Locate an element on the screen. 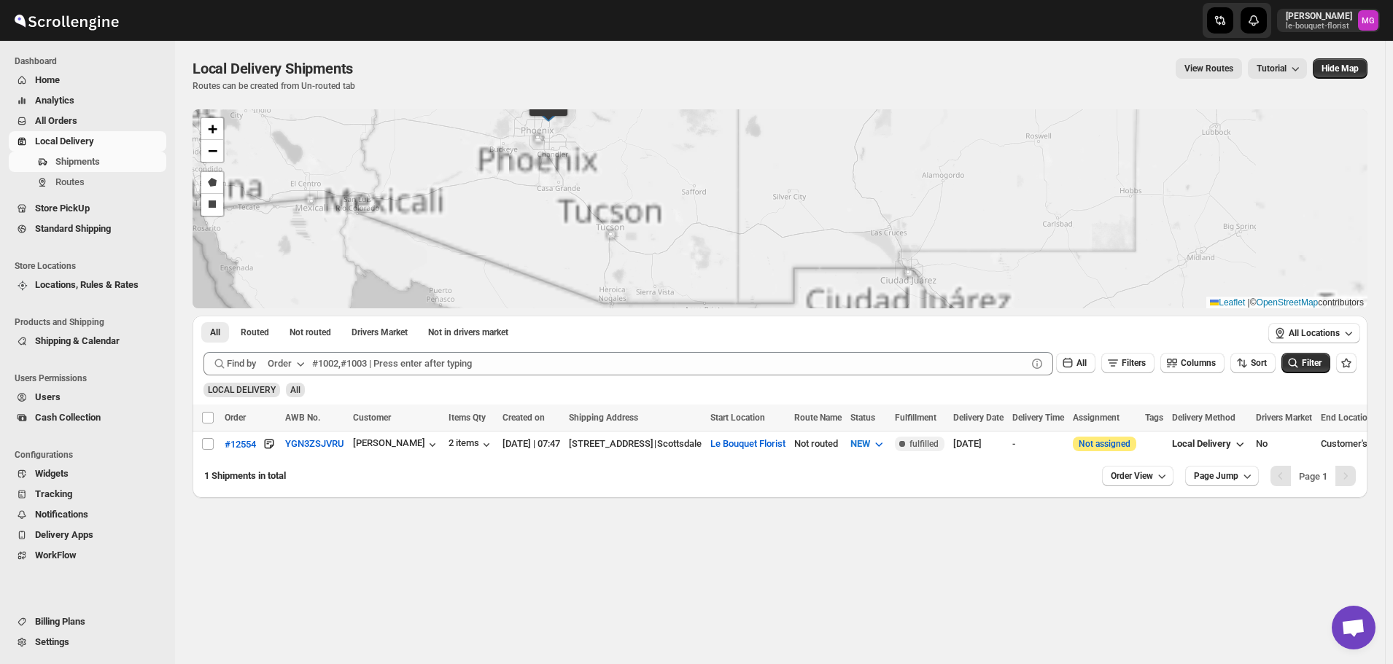 This screenshot has width=1393, height=664. span: AWB No. is located at coordinates (303, 418).